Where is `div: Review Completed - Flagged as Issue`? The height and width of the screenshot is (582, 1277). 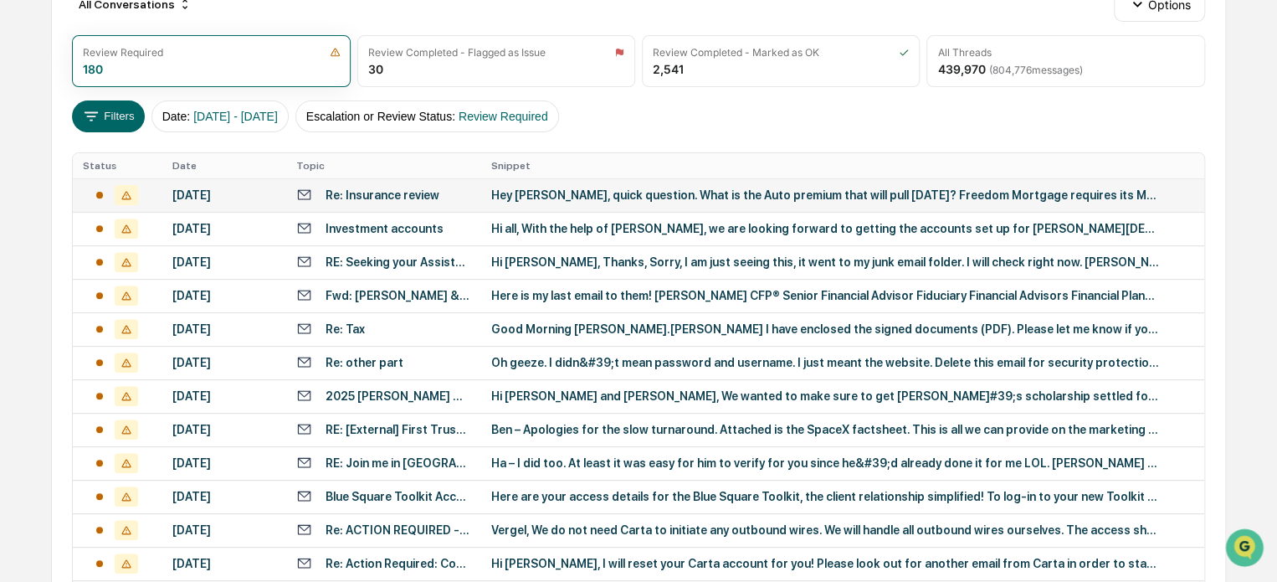
div: Review Completed - Flagged as Issue is located at coordinates (457, 52).